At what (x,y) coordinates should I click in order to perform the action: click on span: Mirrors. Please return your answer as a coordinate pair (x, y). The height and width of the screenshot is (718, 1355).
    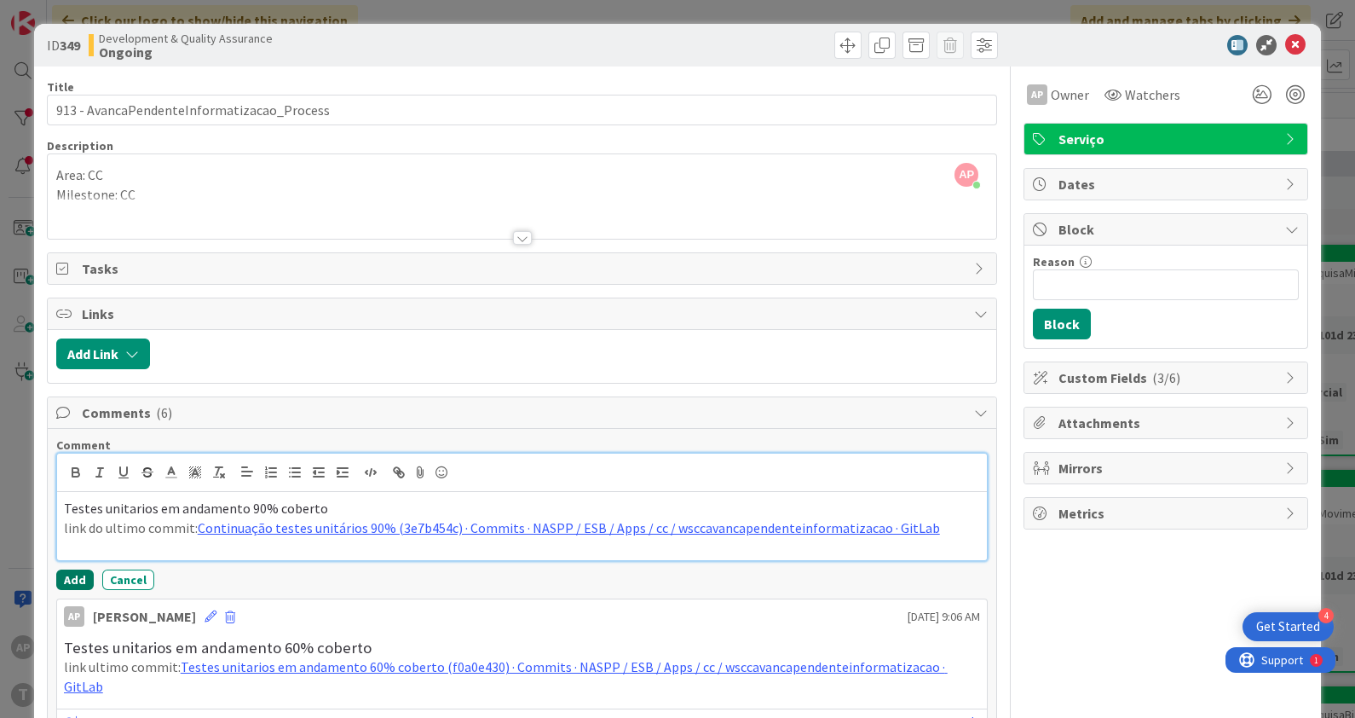
    Looking at the image, I should click on (1168, 468).